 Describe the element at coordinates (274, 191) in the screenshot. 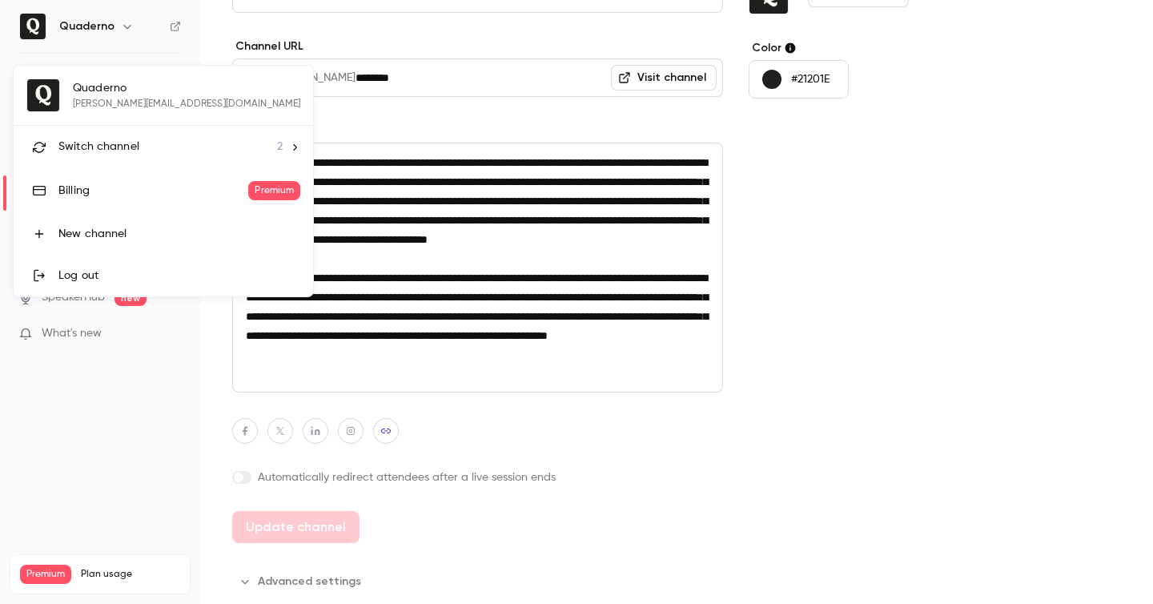

I see `span: Premium` at that location.